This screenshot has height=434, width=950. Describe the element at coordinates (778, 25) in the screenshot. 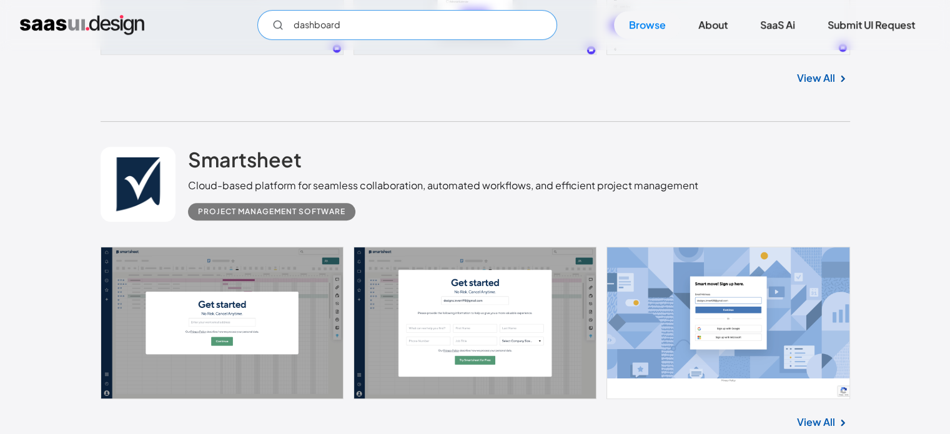

I see `a: SaaS Ai` at that location.